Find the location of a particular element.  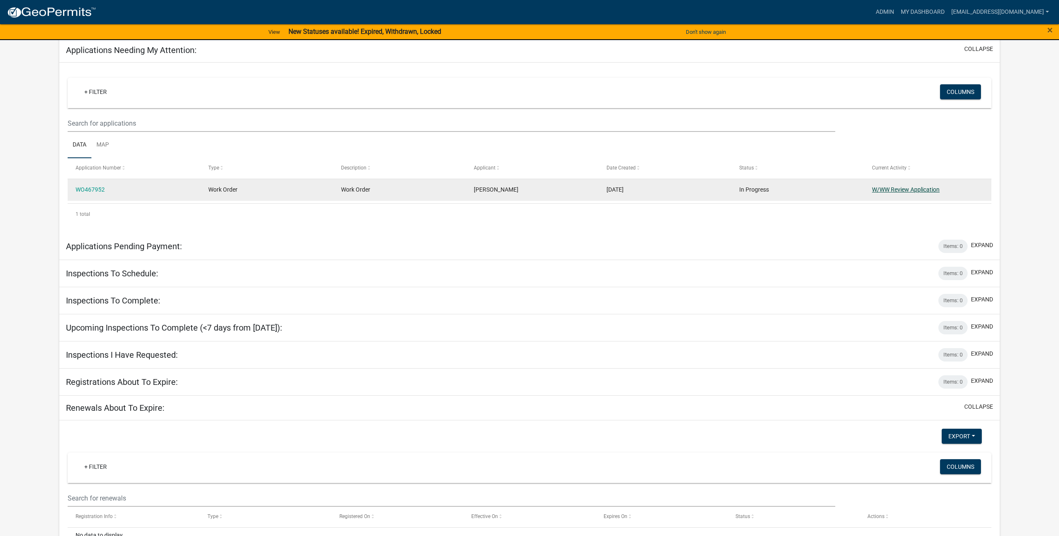

datatable-header-cell: Actions is located at coordinates (925, 517).